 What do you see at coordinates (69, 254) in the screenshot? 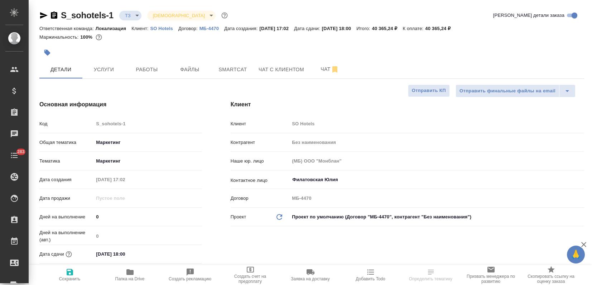
I see `button: Если добавить услуги и заполнить их объемом, то дата рассчитается автоматически` at bounding box center [69, 254].